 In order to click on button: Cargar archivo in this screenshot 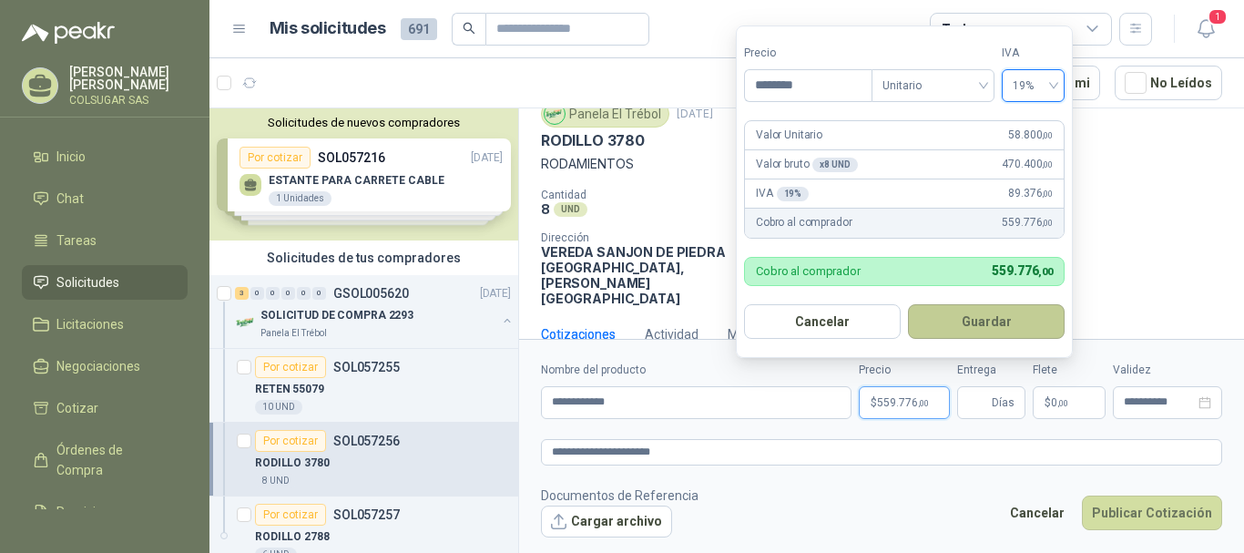, I will do `click(606, 522)`.